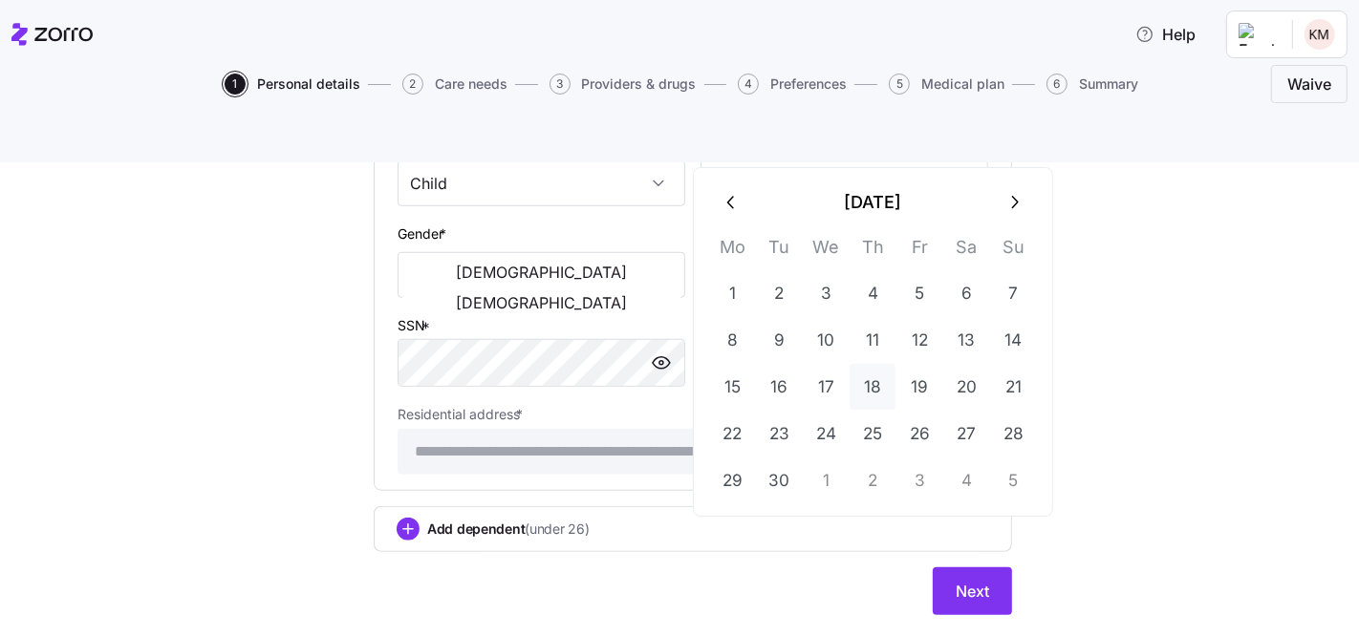 This screenshot has height=636, width=1359. What do you see at coordinates (872, 434) in the screenshot?
I see `button: 25 September 2025` at bounding box center [872, 434].